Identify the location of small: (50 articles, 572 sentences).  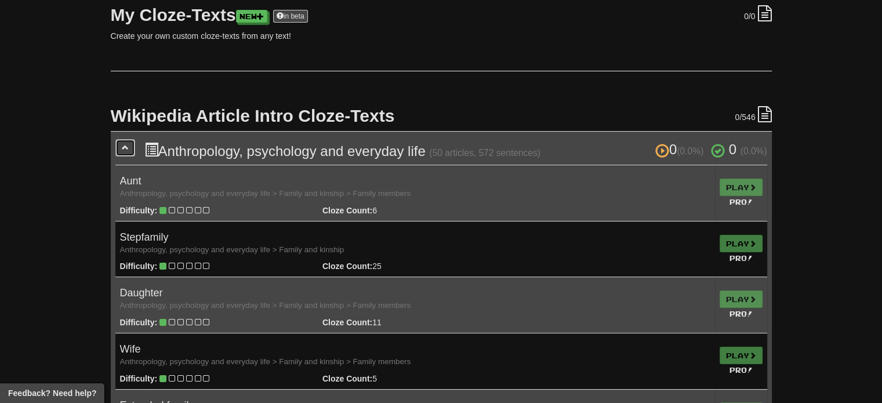
(485, 153).